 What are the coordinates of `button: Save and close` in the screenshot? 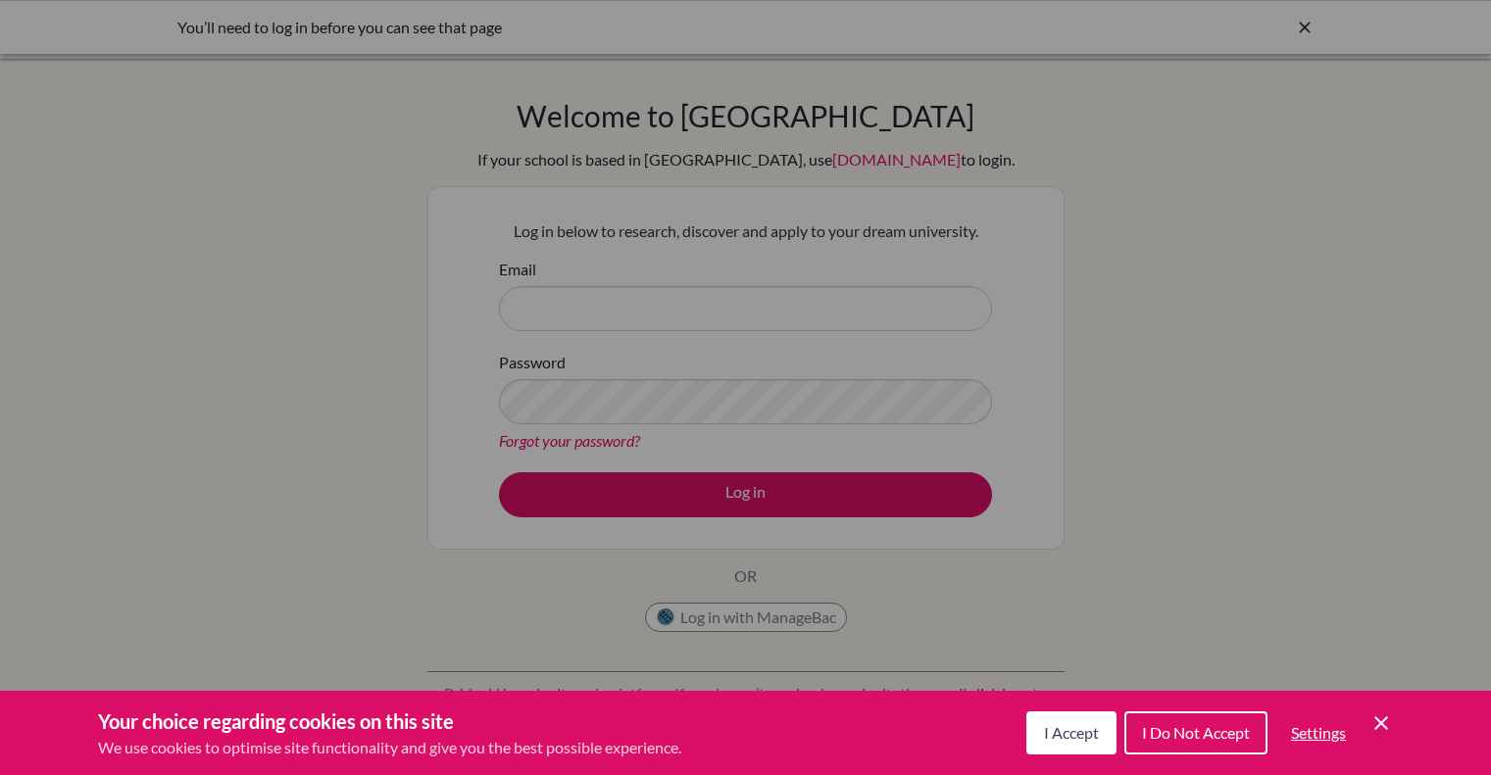 It's located at (1381, 723).